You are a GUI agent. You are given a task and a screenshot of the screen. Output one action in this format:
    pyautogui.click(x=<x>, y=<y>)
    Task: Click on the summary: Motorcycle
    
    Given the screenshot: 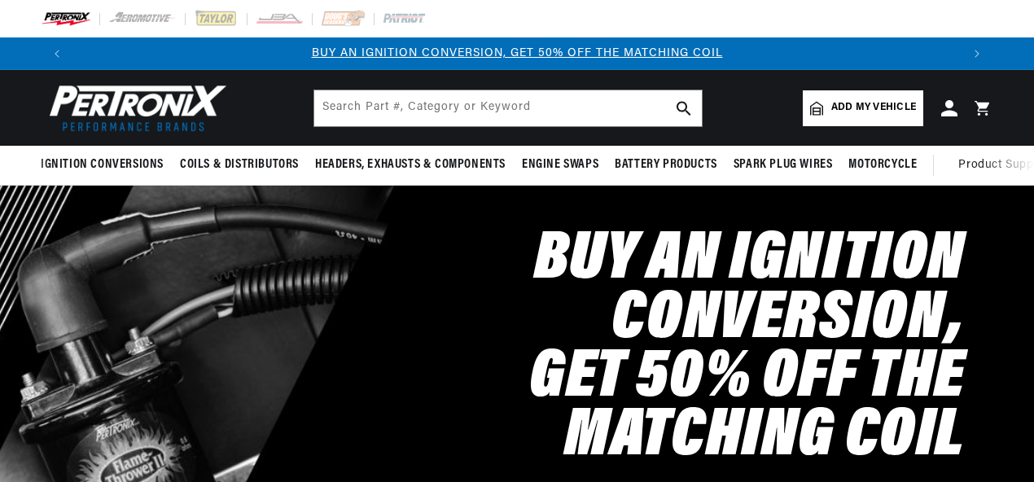 What is the action you would take?
    pyautogui.click(x=883, y=164)
    